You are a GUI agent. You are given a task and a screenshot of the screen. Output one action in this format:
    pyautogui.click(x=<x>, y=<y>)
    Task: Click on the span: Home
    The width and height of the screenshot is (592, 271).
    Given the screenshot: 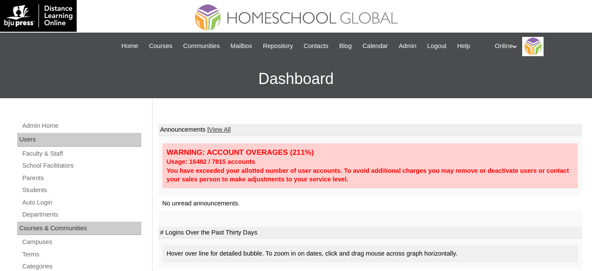 What is the action you would take?
    pyautogui.click(x=130, y=46)
    